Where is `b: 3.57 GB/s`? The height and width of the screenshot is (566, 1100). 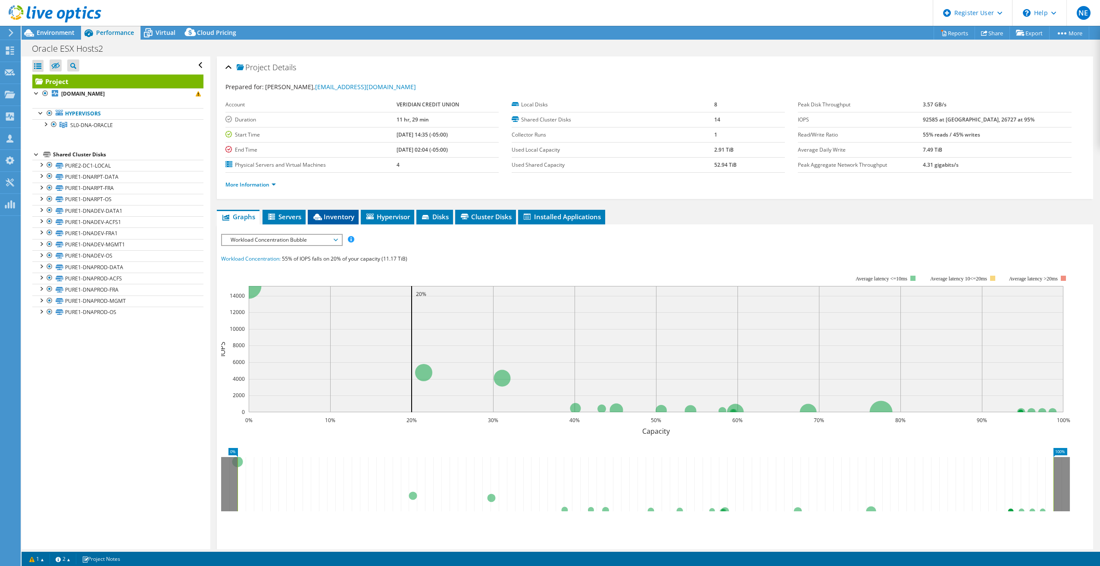
b: 3.57 GB/s is located at coordinates (934, 104).